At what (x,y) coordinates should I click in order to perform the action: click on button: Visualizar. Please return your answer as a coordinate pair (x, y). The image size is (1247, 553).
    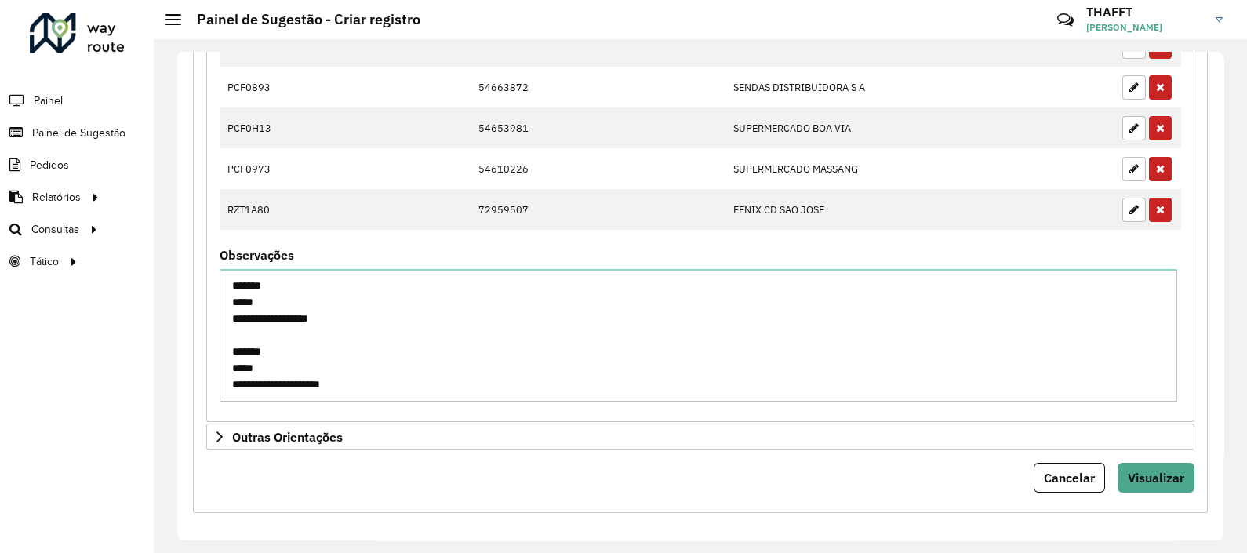
    Looking at the image, I should click on (1156, 478).